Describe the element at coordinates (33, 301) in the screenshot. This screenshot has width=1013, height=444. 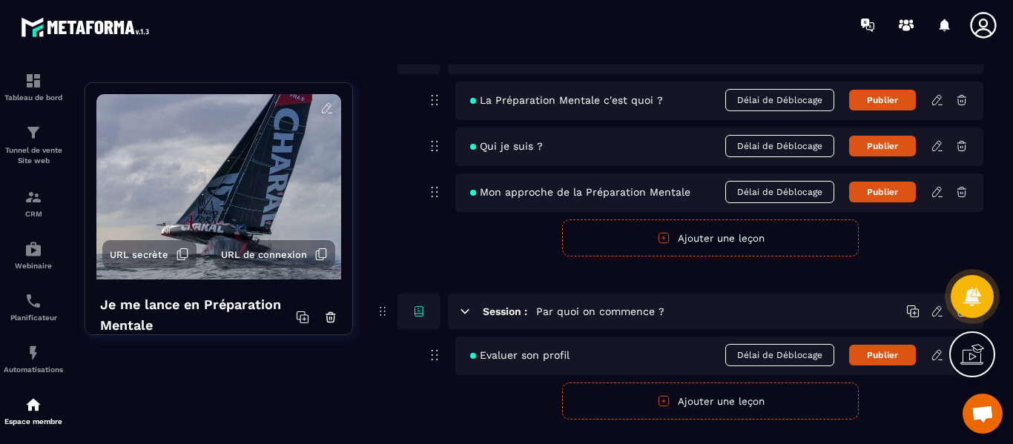
I see `img: scheduler` at that location.